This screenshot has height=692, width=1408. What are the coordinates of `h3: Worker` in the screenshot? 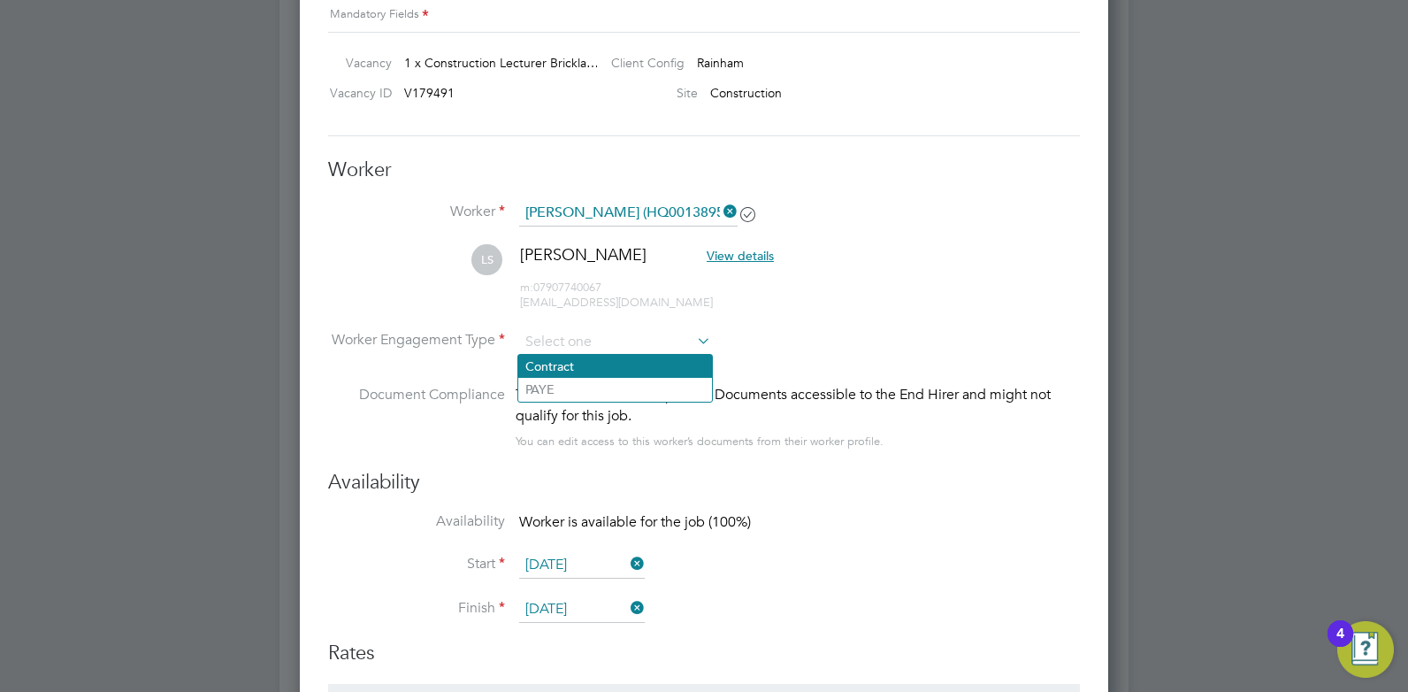 It's located at (704, 170).